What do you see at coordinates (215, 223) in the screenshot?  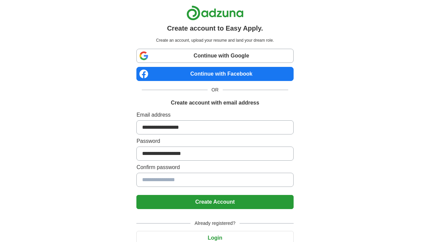 I see `span: Already registered?` at bounding box center [215, 223].